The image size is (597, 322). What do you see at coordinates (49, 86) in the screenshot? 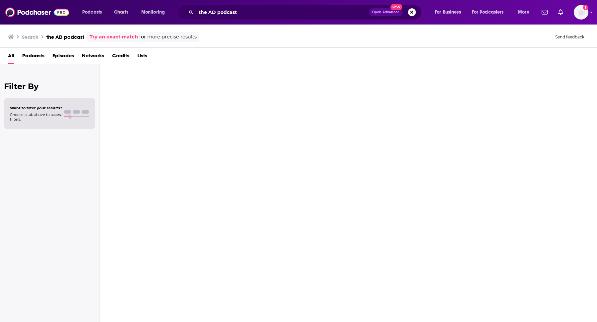
I see `h2: Filter By` at bounding box center [49, 86].